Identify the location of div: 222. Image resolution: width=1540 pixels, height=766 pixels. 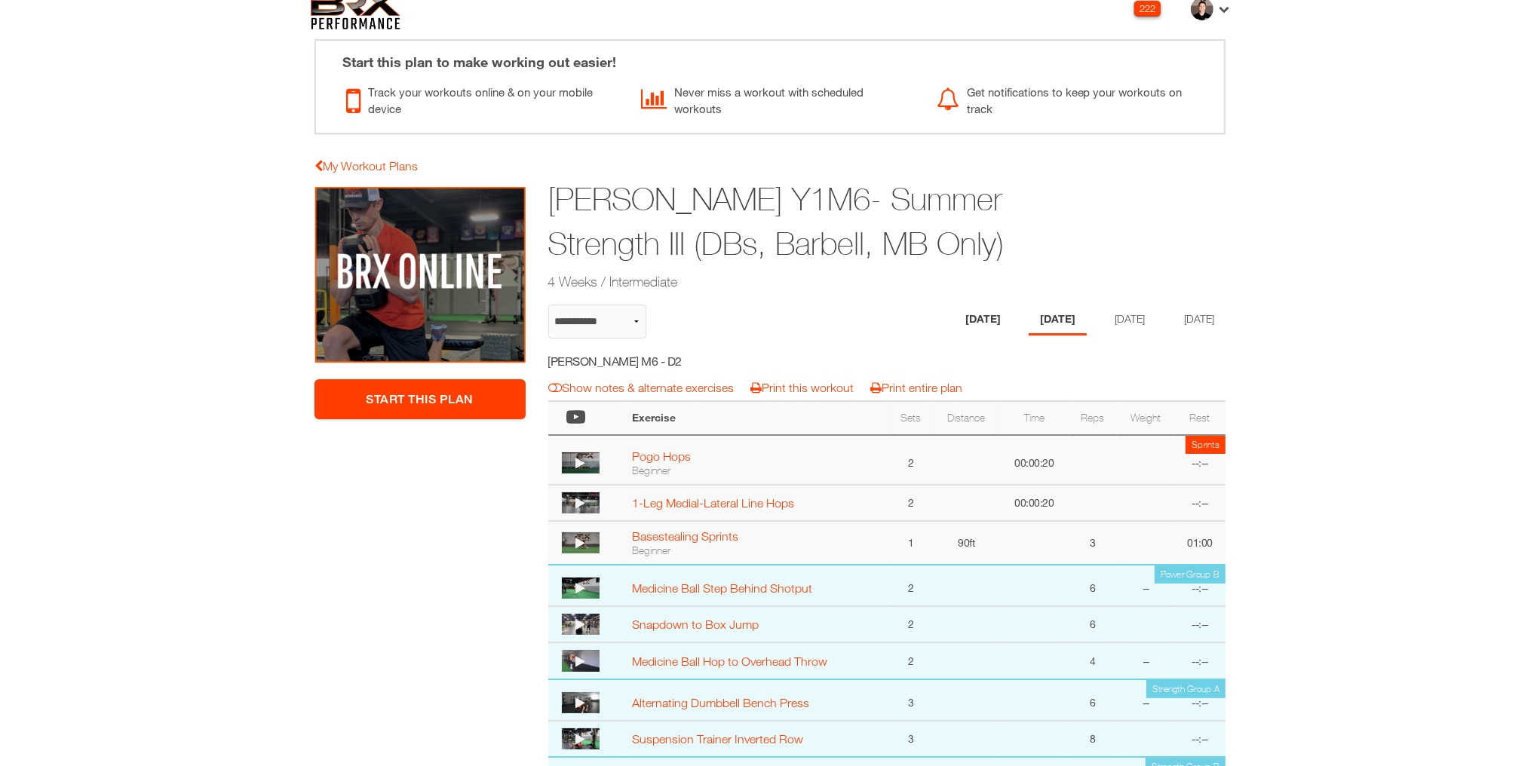
(1147, 8).